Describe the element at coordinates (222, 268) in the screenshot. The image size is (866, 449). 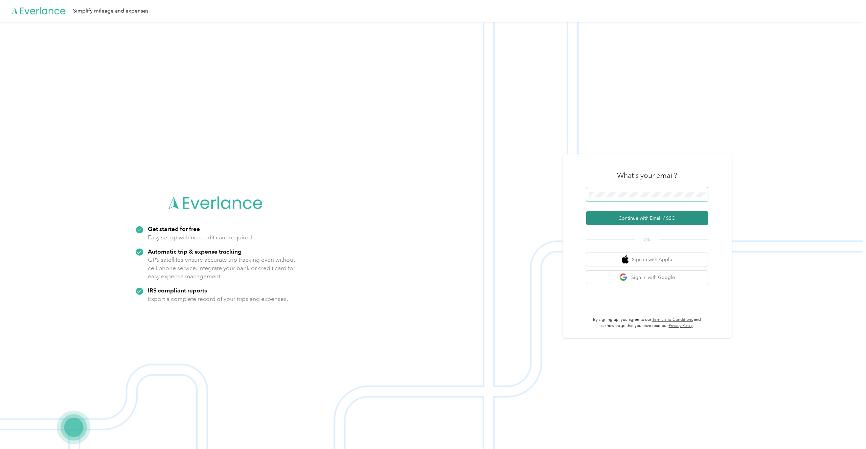
I see `p: GPS satellites ensure accurate trip tracking even without cell phone service. Integrate your bank...` at that location.